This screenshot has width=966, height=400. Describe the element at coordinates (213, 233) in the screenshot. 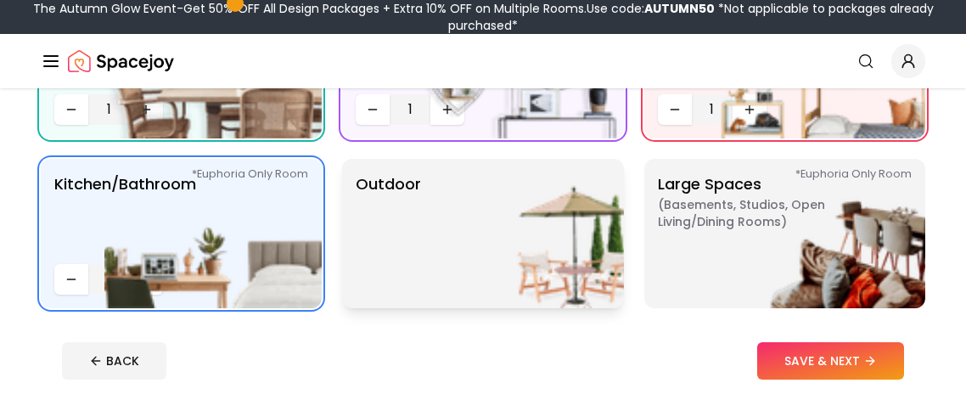

I see `img: Kitchen/Bathroom *Euphoria Only` at that location.